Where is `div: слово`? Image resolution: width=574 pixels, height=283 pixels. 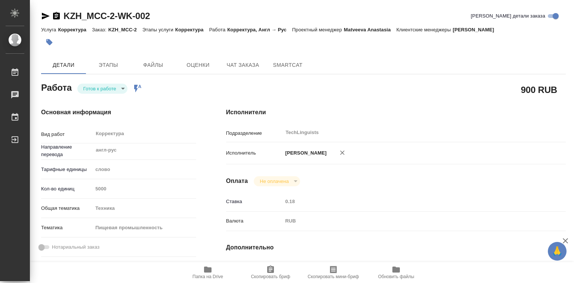
div: слово is located at coordinates (144, 170).